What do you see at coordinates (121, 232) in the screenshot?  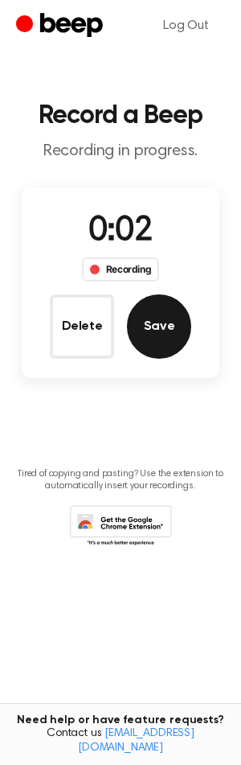 I see `span: 0:02` at bounding box center [121, 232].